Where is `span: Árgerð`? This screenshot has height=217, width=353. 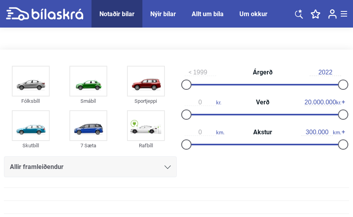
span: Árgerð is located at coordinates (262, 73).